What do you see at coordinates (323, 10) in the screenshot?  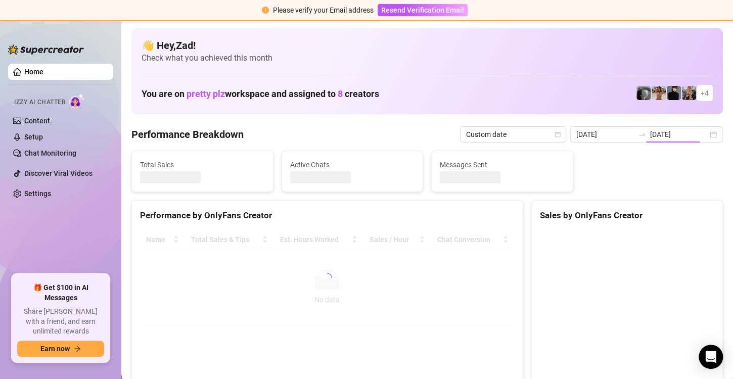 I see `div: Please verify your Email address` at bounding box center [323, 10].